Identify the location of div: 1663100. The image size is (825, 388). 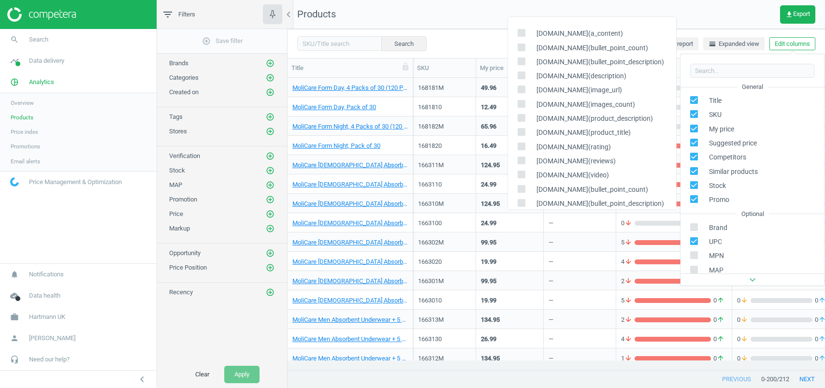
(444, 223).